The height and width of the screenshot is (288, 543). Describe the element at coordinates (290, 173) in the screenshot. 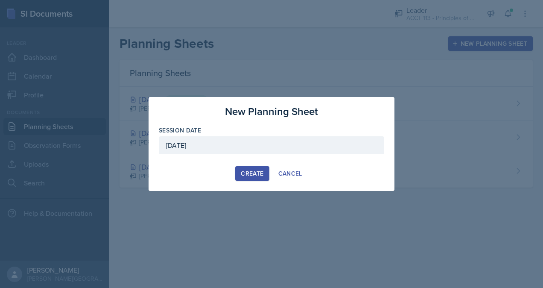

I see `button: Cancel` at that location.